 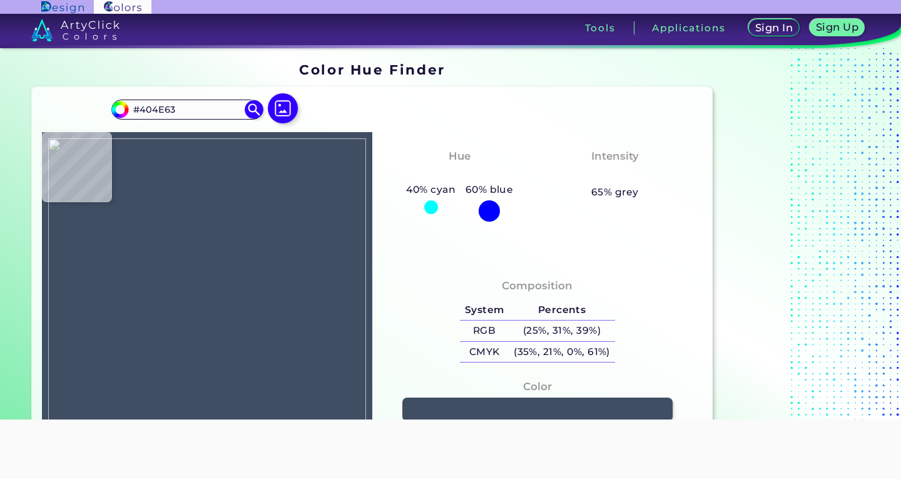 What do you see at coordinates (836, 28) in the screenshot?
I see `a: Sign Up` at bounding box center [836, 28].